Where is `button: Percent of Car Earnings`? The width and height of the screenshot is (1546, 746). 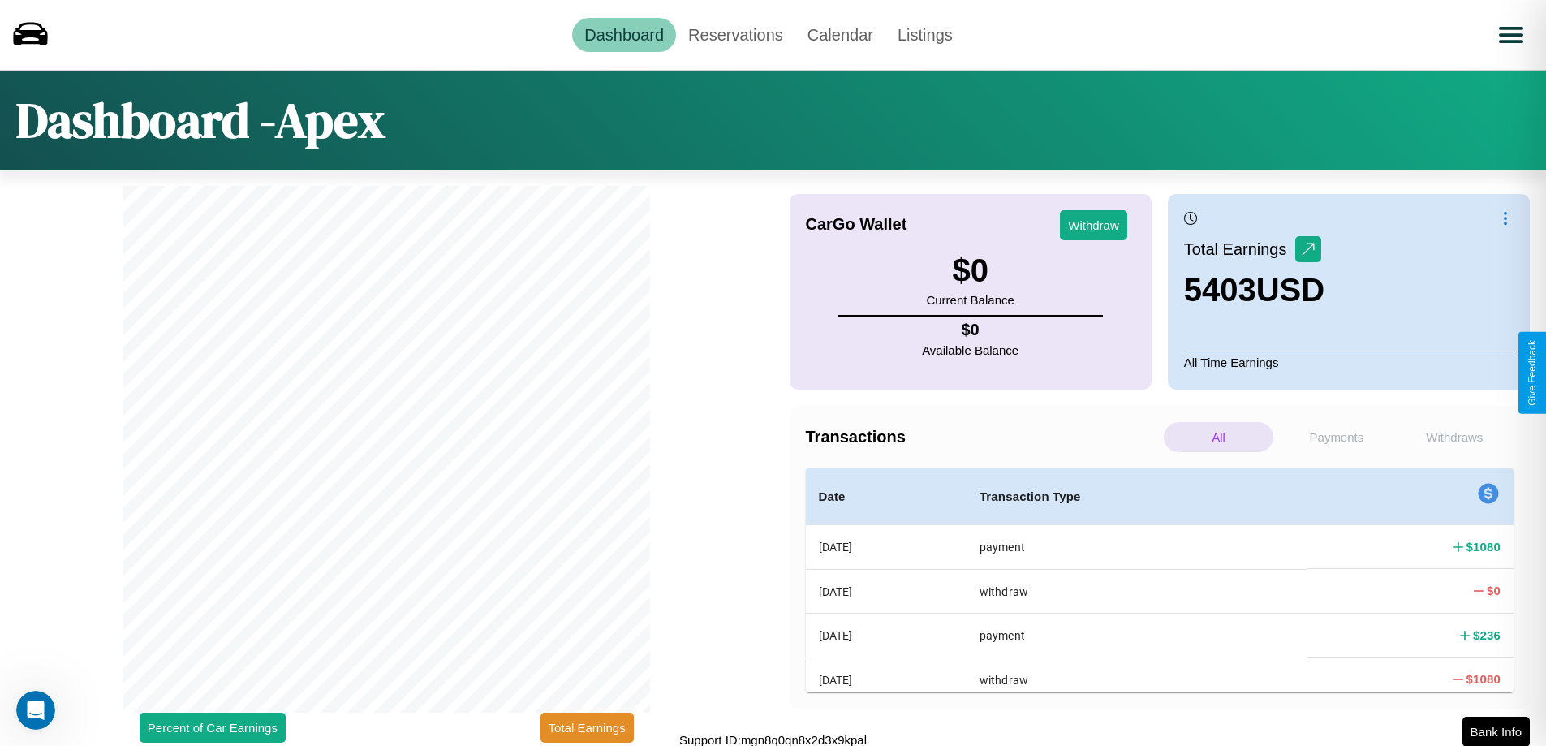
button: Percent of Car Earnings is located at coordinates (213, 727).